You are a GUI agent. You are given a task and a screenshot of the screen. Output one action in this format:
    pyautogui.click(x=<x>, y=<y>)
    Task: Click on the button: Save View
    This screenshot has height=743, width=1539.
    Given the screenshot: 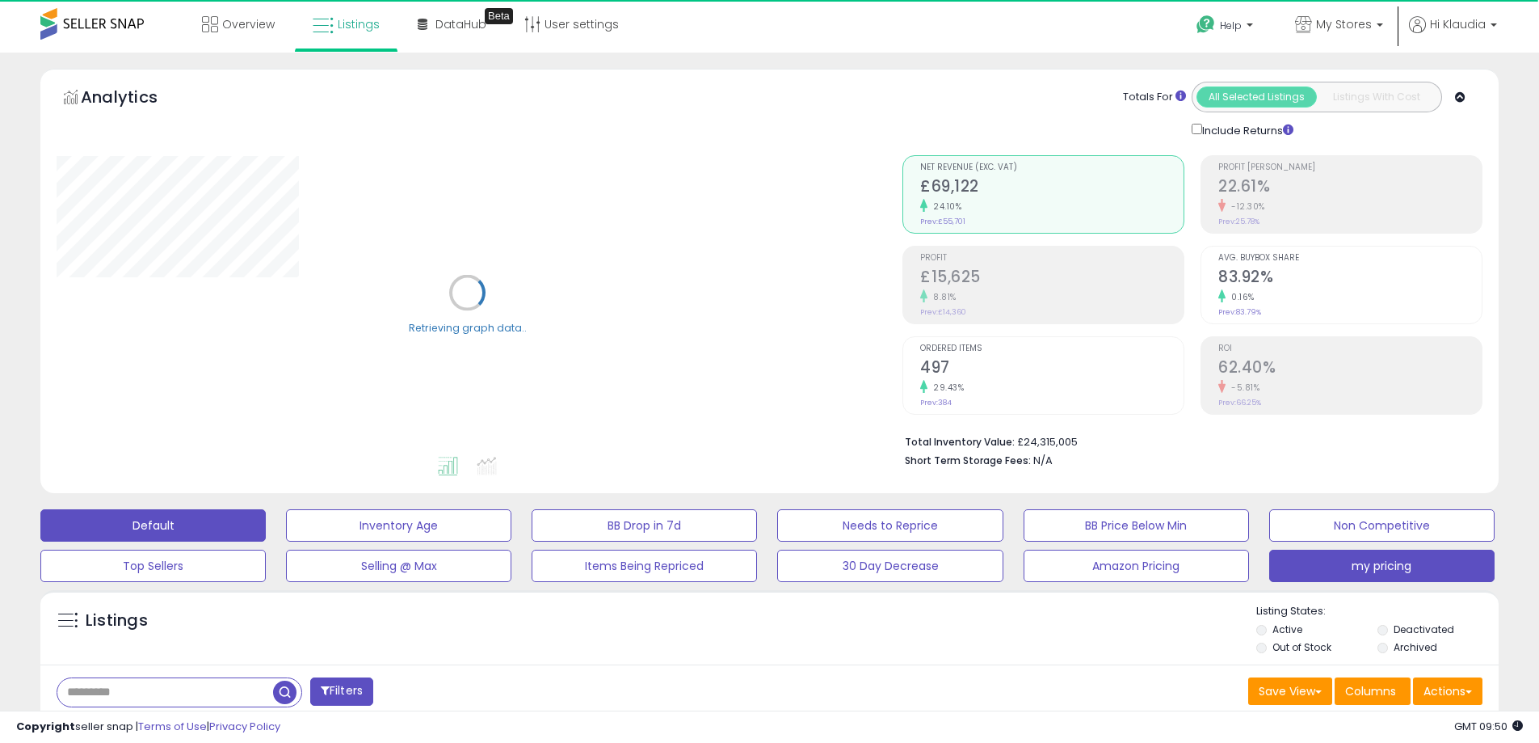 What is the action you would take?
    pyautogui.click(x=1291, y=691)
    